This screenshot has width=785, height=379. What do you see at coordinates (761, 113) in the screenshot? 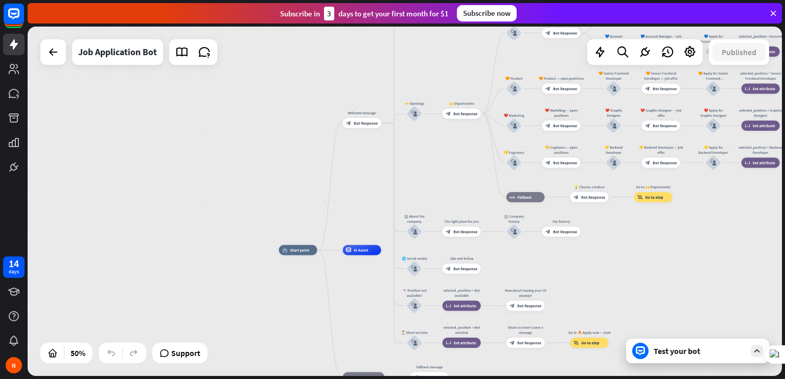
I see `div: selected_position = Graphic Designer` at bounding box center [761, 113].